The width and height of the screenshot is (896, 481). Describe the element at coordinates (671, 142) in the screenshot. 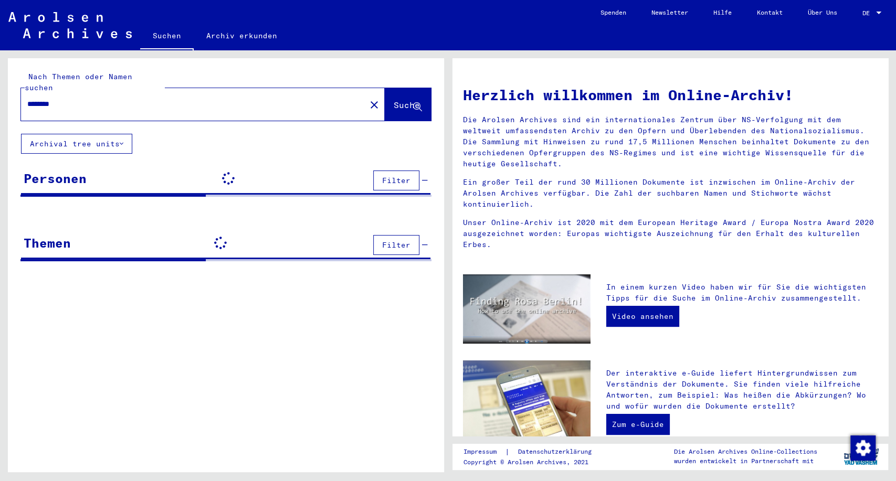

I see `p: Die Arolsen Archives sind ein internationales Zentrum über NS-Verfolgung mit dem weltweit umfasse...` at that location.